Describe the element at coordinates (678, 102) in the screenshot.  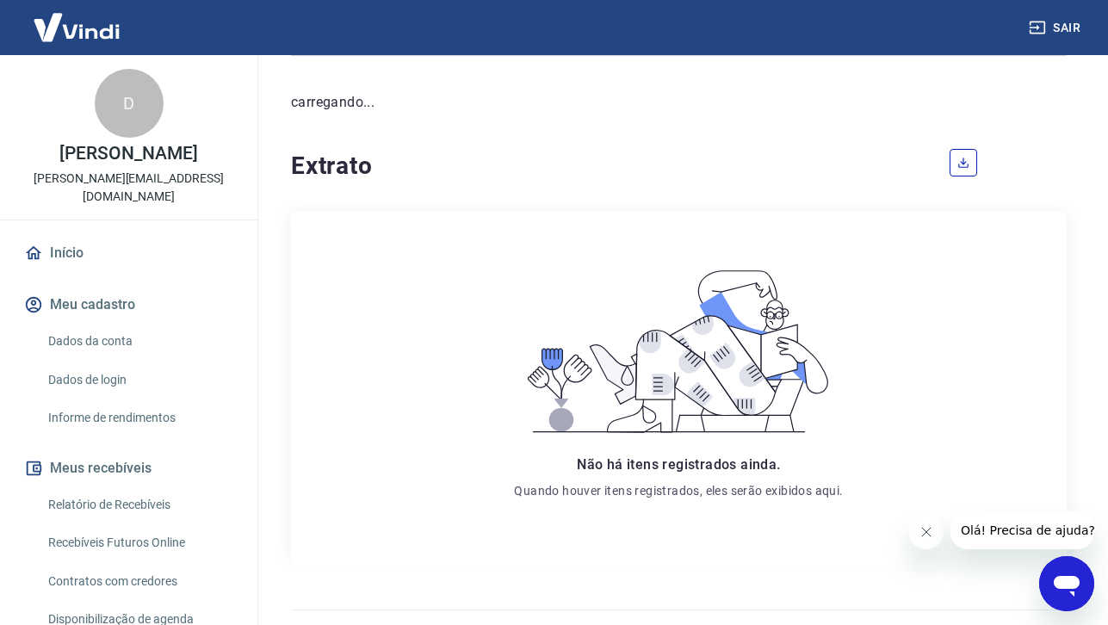
I see `p: carregando...` at that location.